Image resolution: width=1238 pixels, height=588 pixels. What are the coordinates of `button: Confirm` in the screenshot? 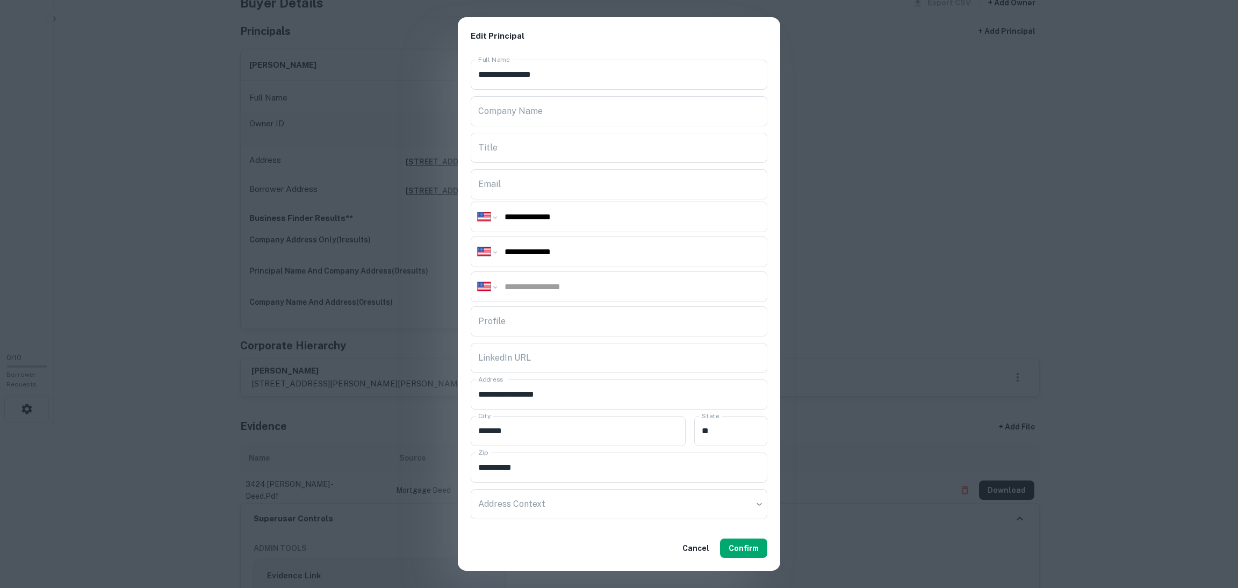 It's located at (744, 548).